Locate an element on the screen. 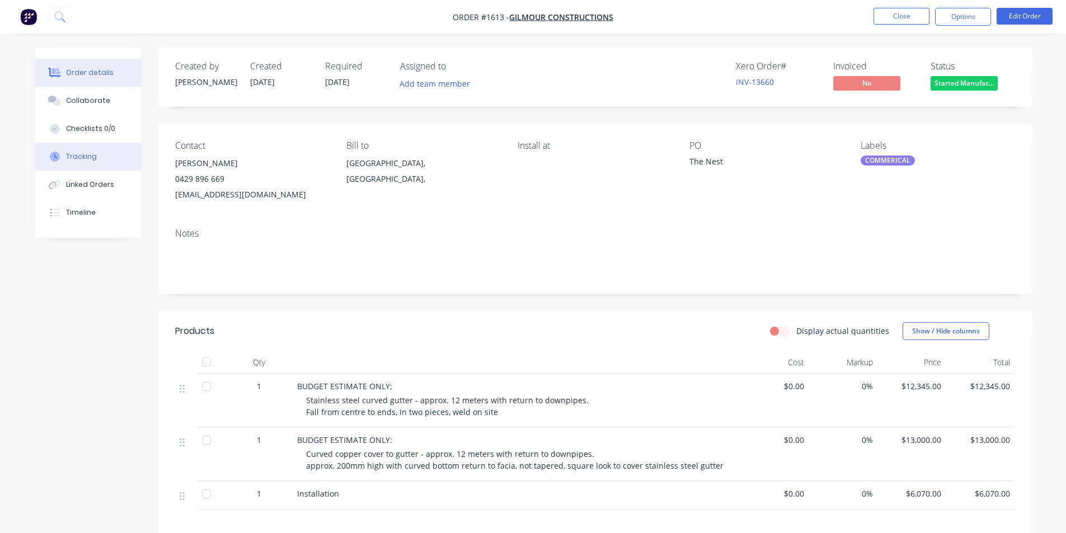  div: Cost is located at coordinates (775, 363).